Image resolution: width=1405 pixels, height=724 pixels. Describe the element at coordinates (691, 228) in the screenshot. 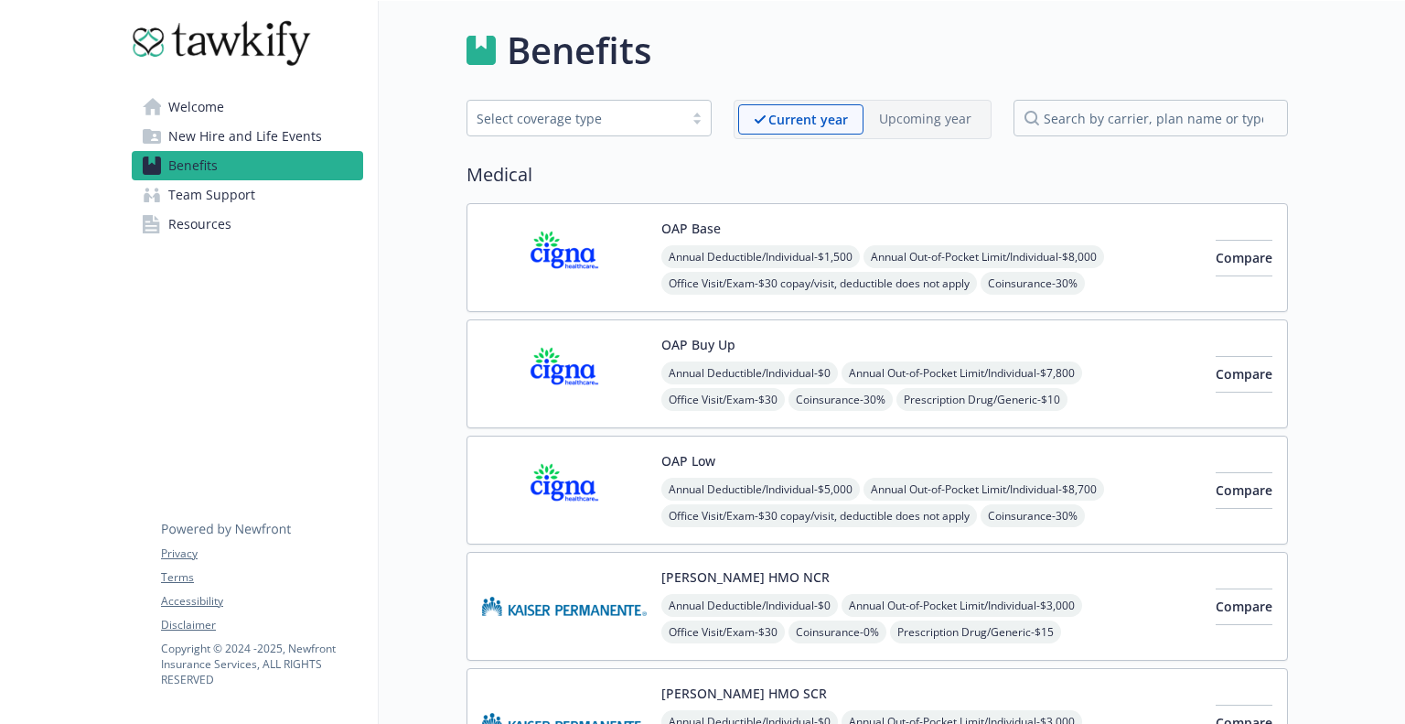

I see `button: OAP Base` at that location.